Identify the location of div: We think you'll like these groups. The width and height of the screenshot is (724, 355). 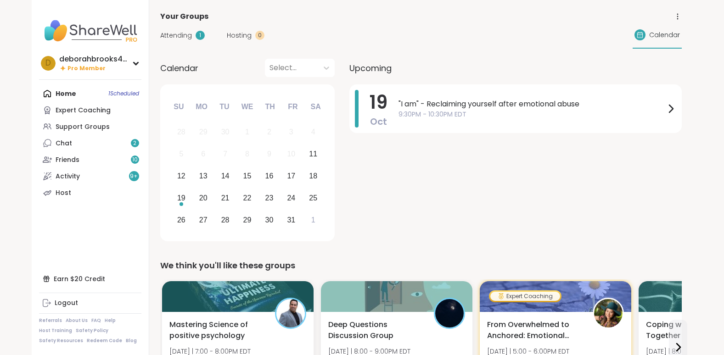
(421, 266).